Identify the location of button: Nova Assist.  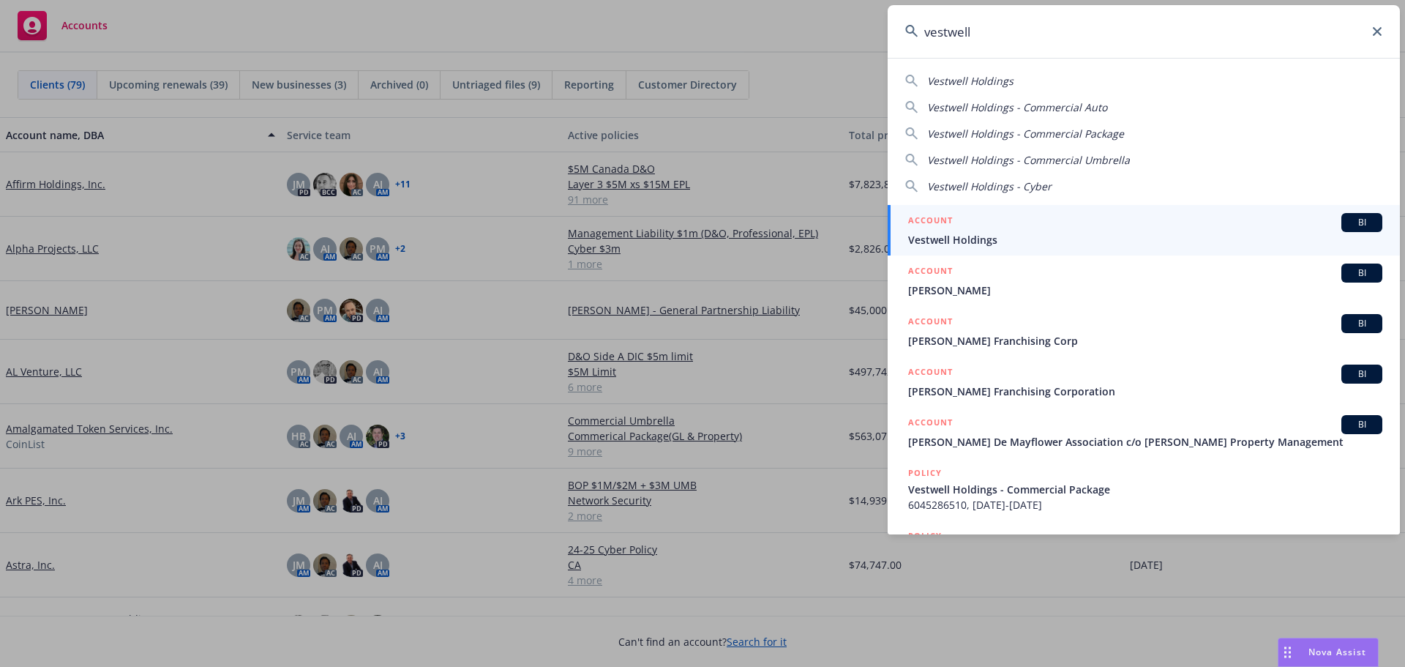
(1328, 652).